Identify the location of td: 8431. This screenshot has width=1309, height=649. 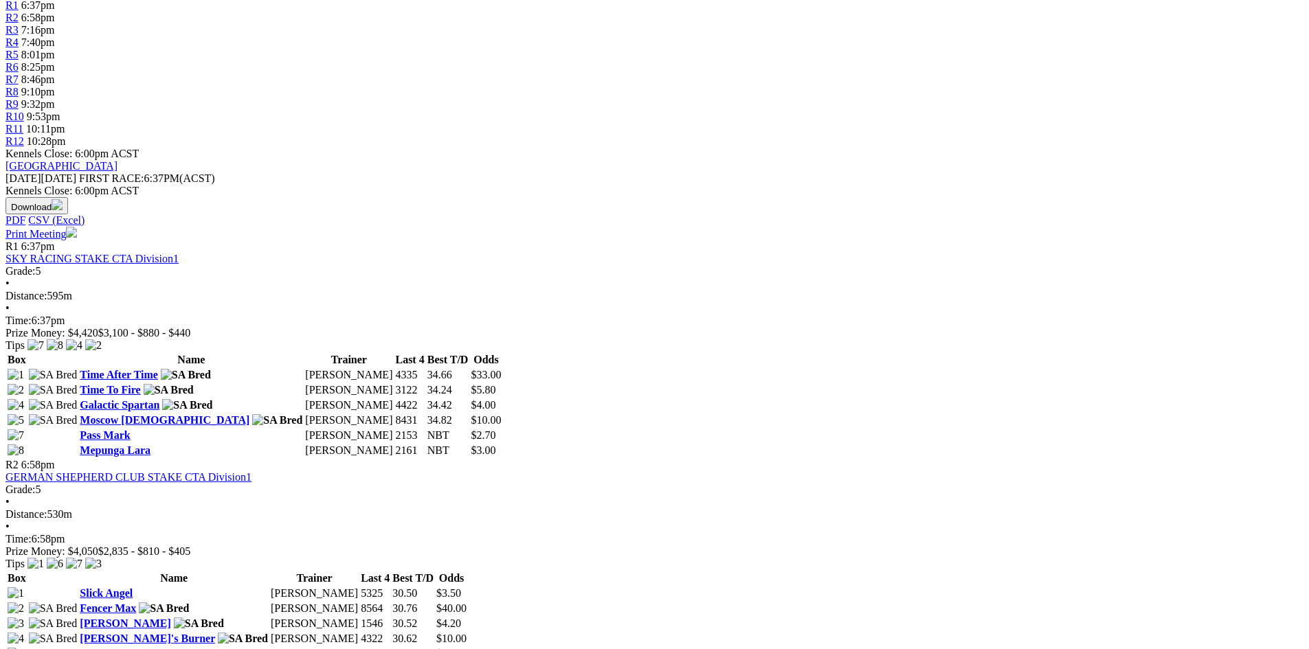
(410, 421).